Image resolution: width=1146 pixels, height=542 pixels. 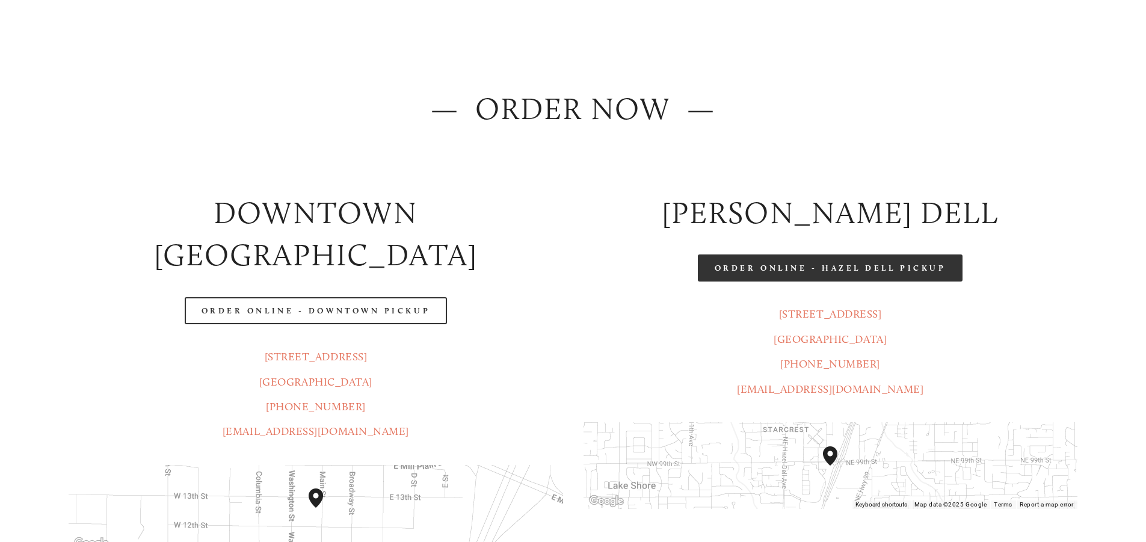 I want to click on a: Order Online - Downtown pickup, so click(x=316, y=310).